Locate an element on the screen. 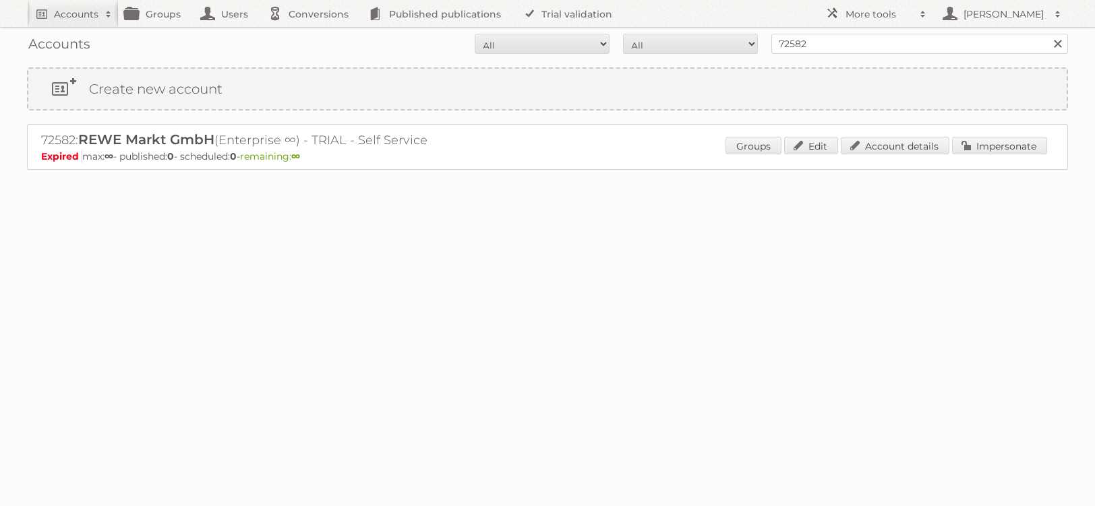 This screenshot has height=506, width=1095. a: Impersonate is located at coordinates (999, 146).